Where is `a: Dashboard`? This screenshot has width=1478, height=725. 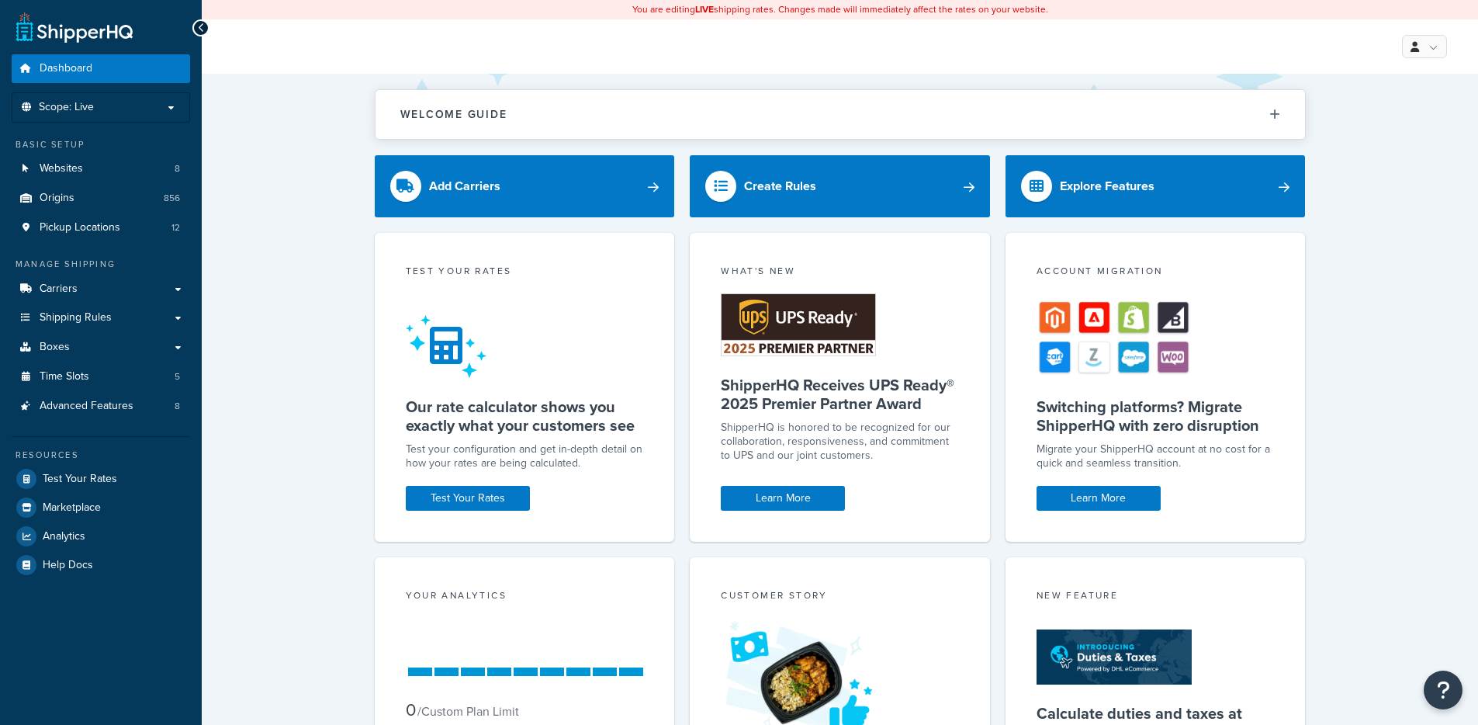 a: Dashboard is located at coordinates (101, 68).